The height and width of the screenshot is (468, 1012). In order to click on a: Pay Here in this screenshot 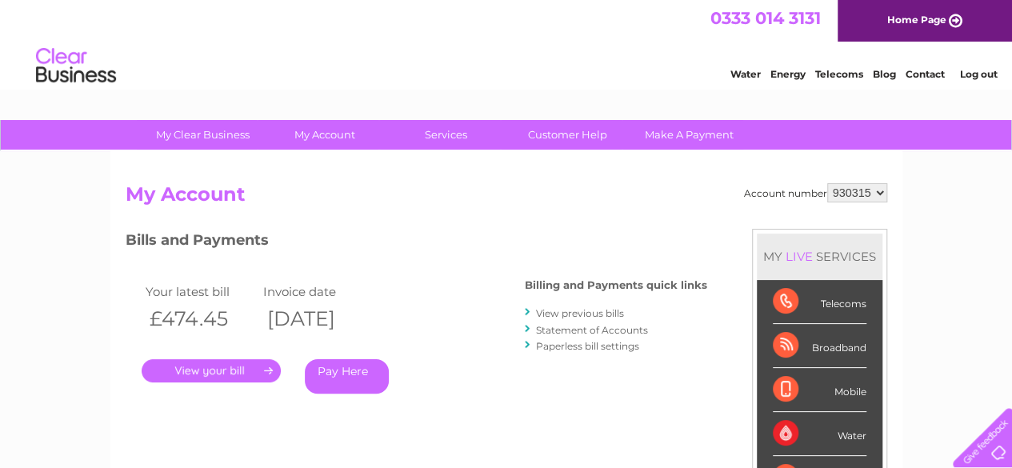, I will do `click(346, 376)`.